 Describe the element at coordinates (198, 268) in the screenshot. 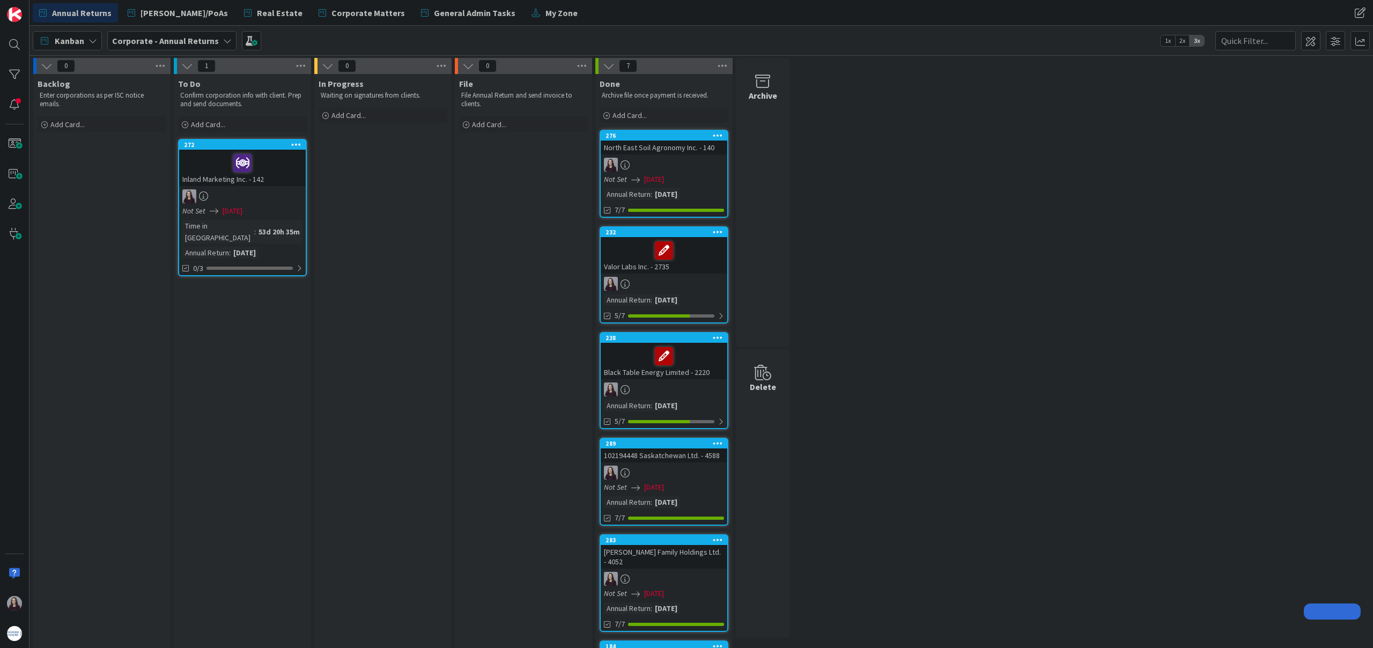

I see `span: 0/3` at that location.